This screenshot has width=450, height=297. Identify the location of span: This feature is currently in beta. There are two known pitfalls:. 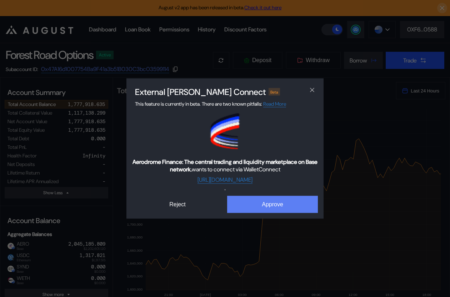
(210, 104).